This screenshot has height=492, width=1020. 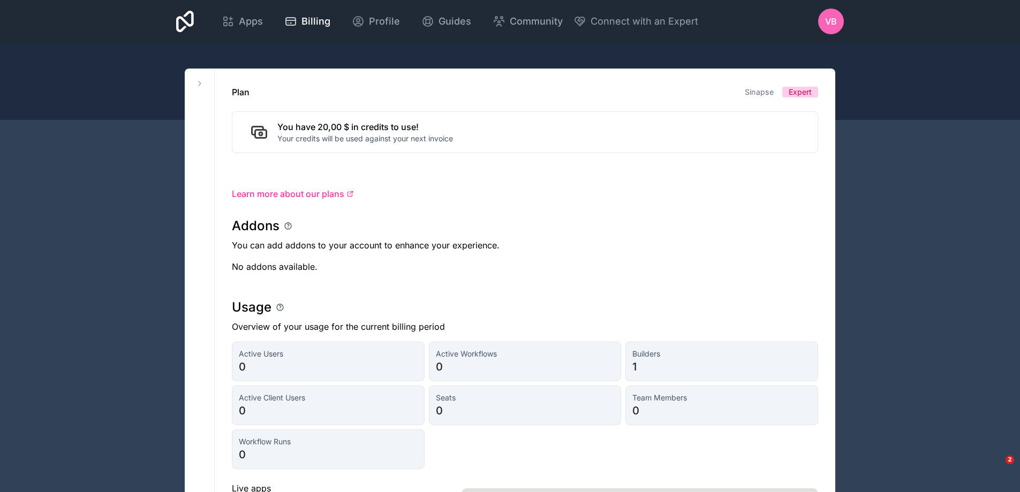 I want to click on a: Apps, so click(x=242, y=21).